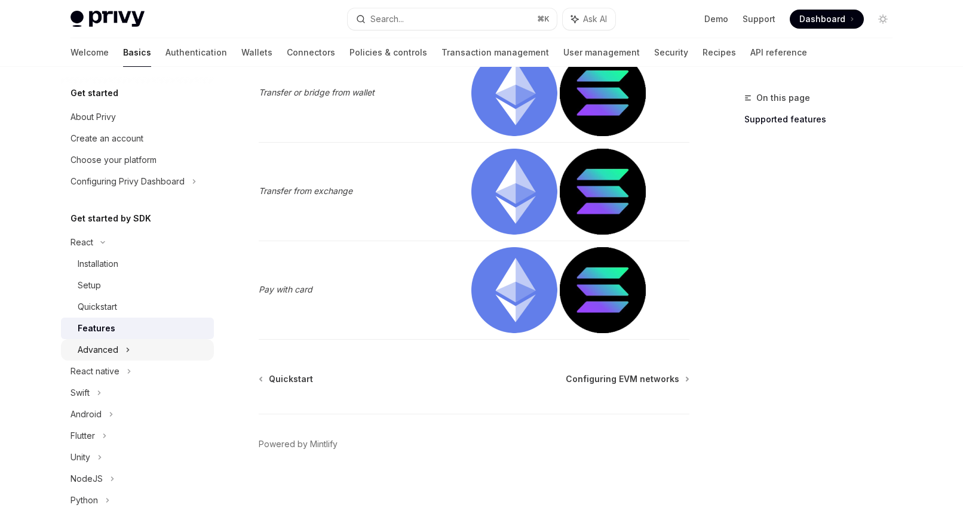 Image resolution: width=963 pixels, height=517 pixels. What do you see at coordinates (595, 19) in the screenshot?
I see `span: Ask AI` at bounding box center [595, 19].